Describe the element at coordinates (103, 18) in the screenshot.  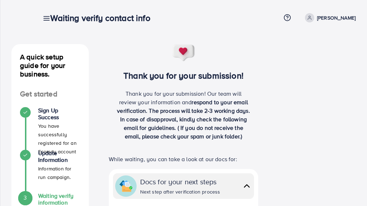
I see `h3: Waiting verify contact info` at that location.